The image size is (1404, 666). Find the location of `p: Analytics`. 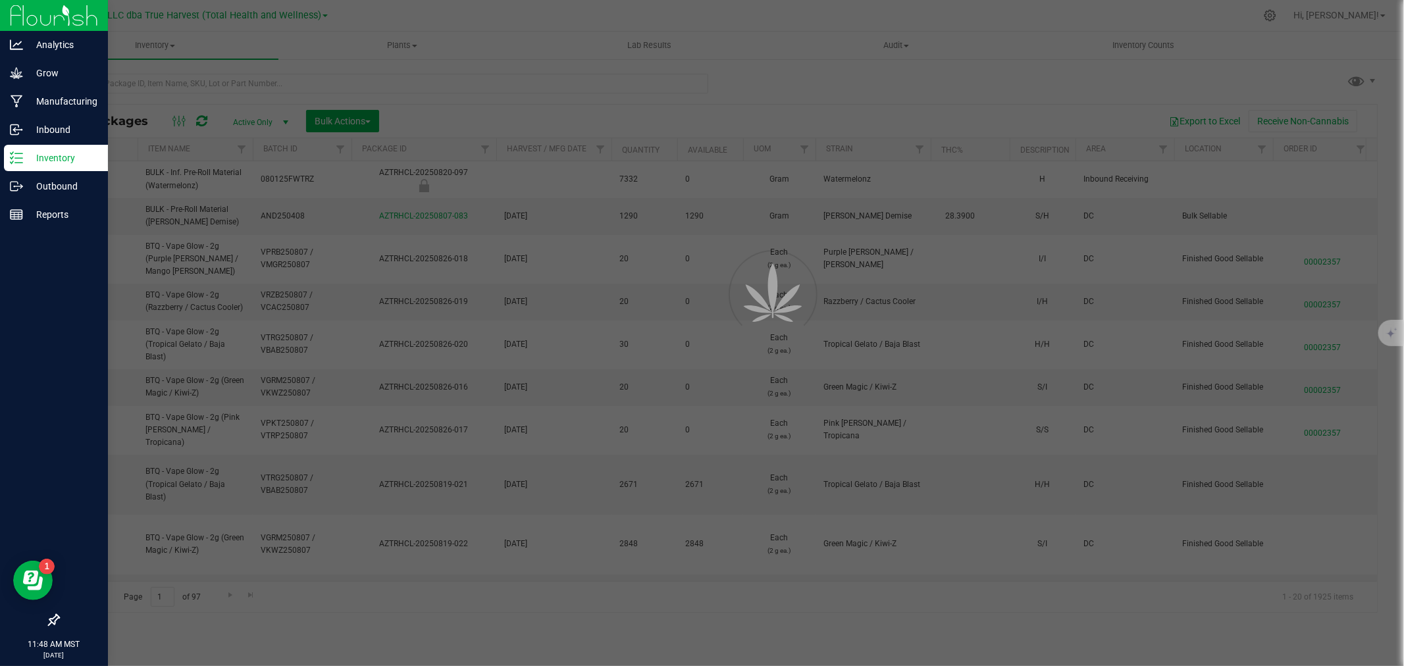

p: Analytics is located at coordinates (63, 45).